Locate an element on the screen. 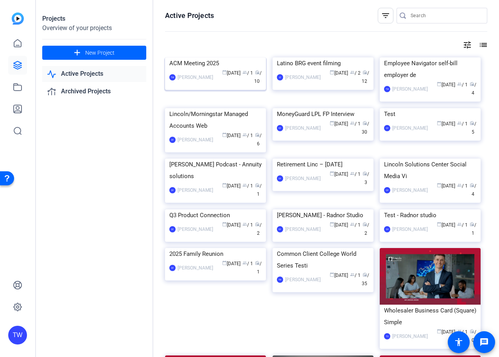 This screenshot has width=499, height=357. div: Q3 Product Connection is located at coordinates (215, 215).